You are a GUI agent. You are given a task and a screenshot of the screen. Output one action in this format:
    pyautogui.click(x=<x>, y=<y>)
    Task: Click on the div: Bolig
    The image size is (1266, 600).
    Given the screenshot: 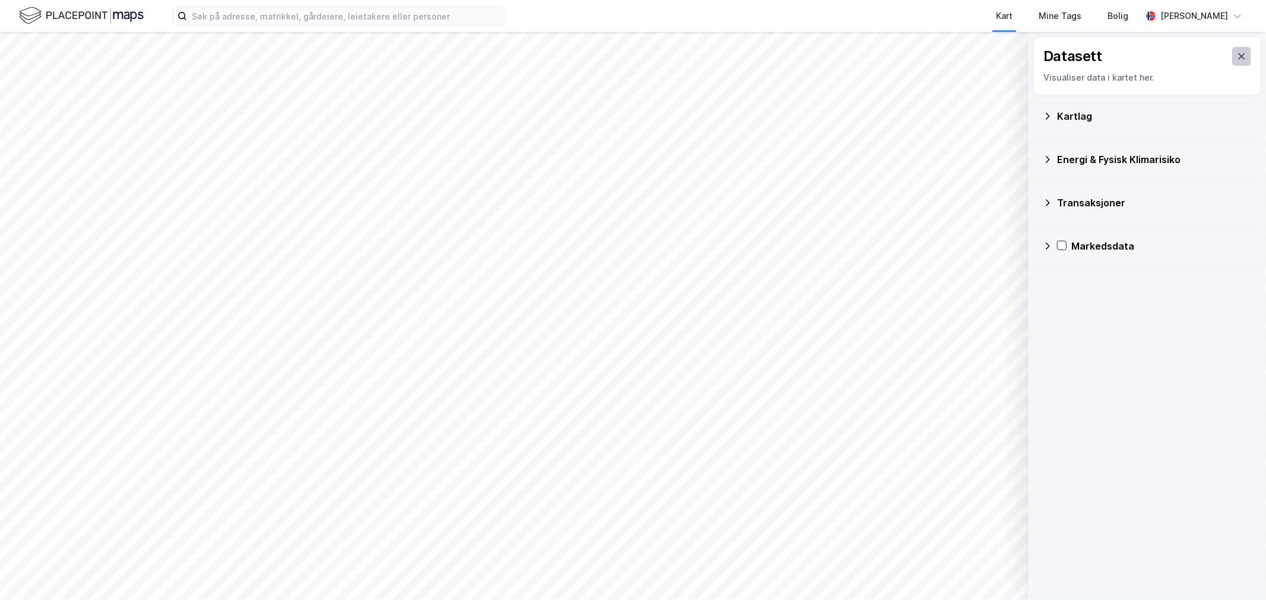 What is the action you would take?
    pyautogui.click(x=1117, y=16)
    